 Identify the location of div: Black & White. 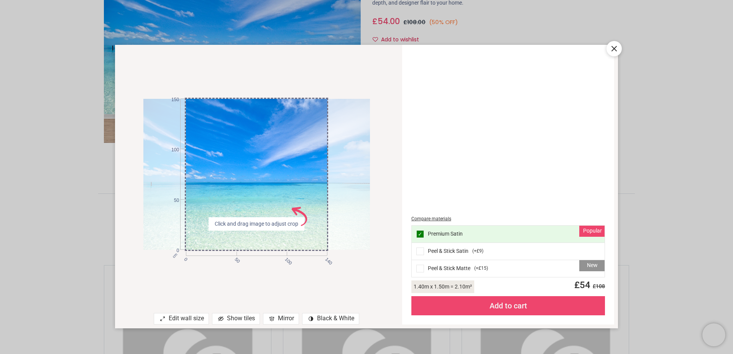
(330, 319).